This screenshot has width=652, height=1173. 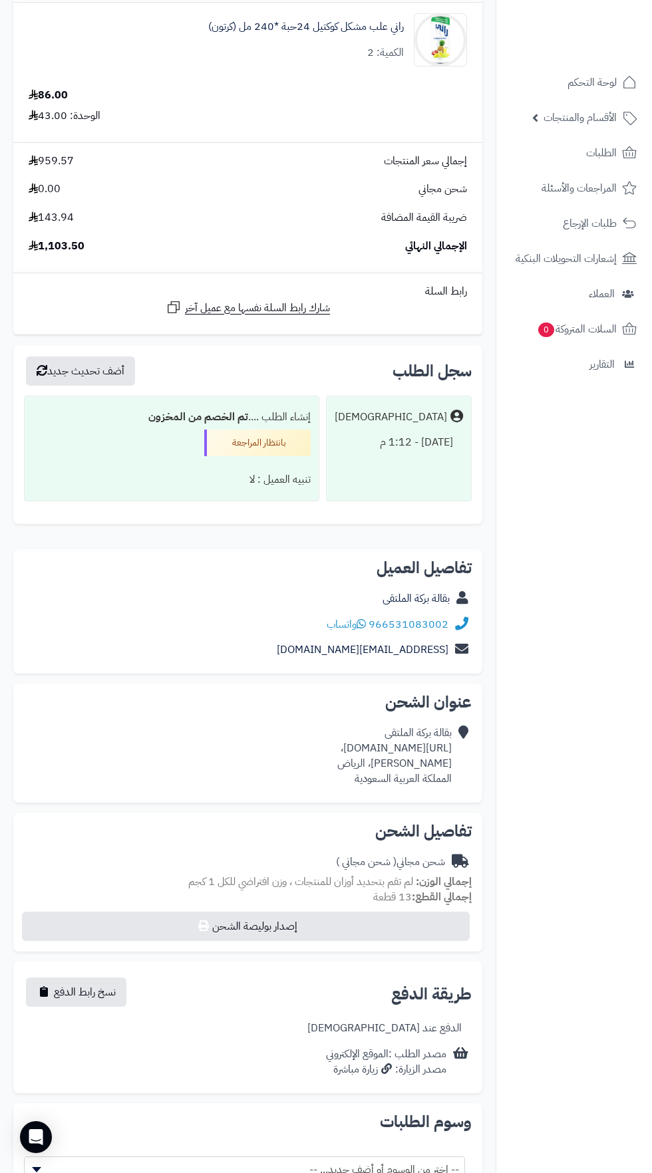 What do you see at coordinates (440, 40) in the screenshot?
I see `img: 1748079402-71qRSg1-gVL._AC_SL1500-90x90.jpg` at bounding box center [440, 40].